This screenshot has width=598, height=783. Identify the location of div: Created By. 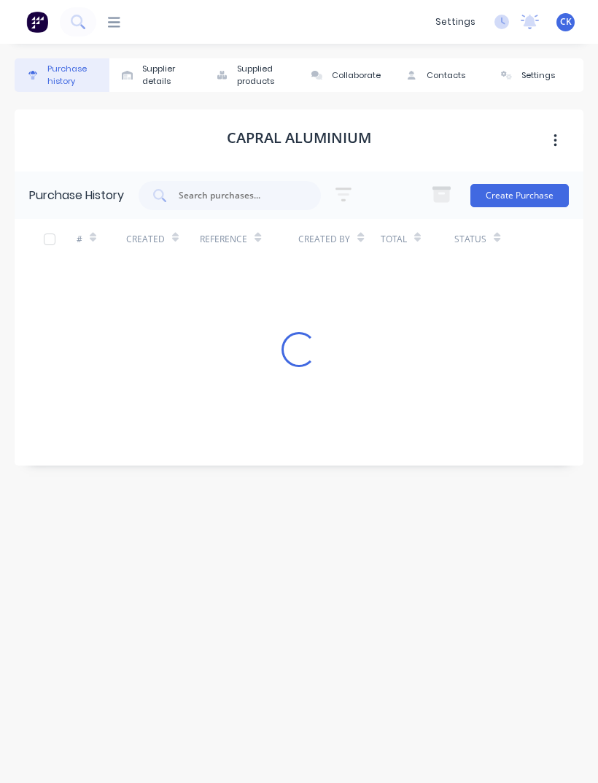
(324, 239).